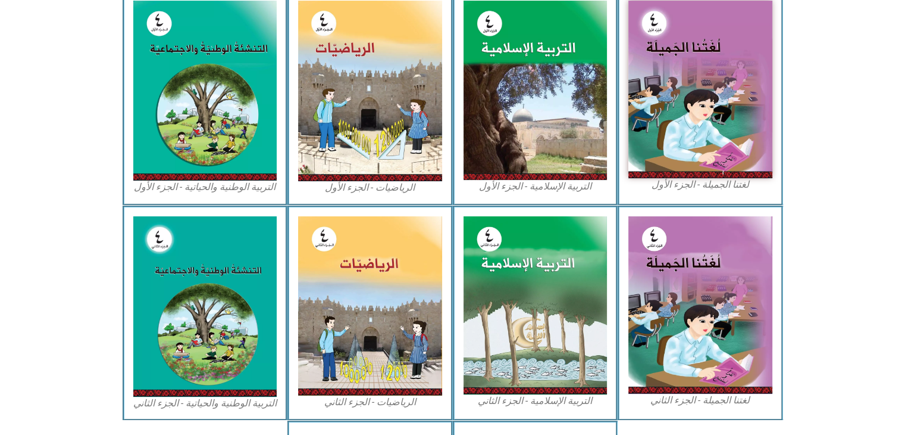  I want to click on figcaption: لغتنا الجميلة - الجزء الثاني, so click(701, 400).